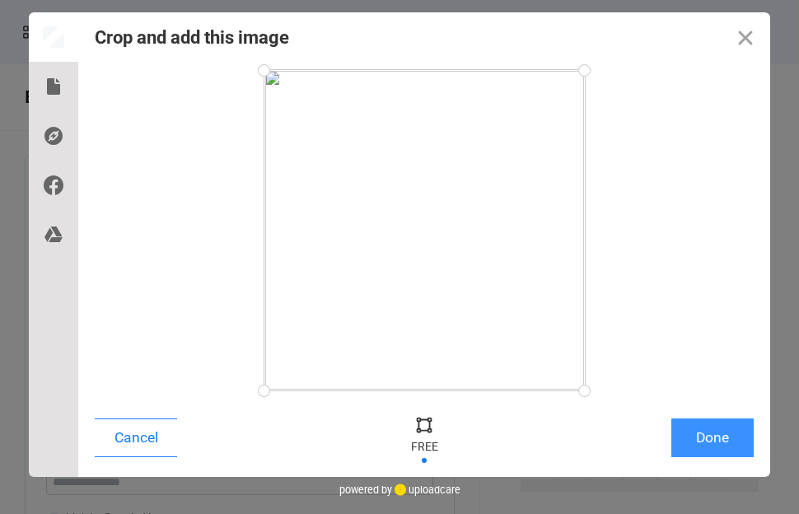 The image size is (799, 514). I want to click on div: Facebook, so click(54, 185).